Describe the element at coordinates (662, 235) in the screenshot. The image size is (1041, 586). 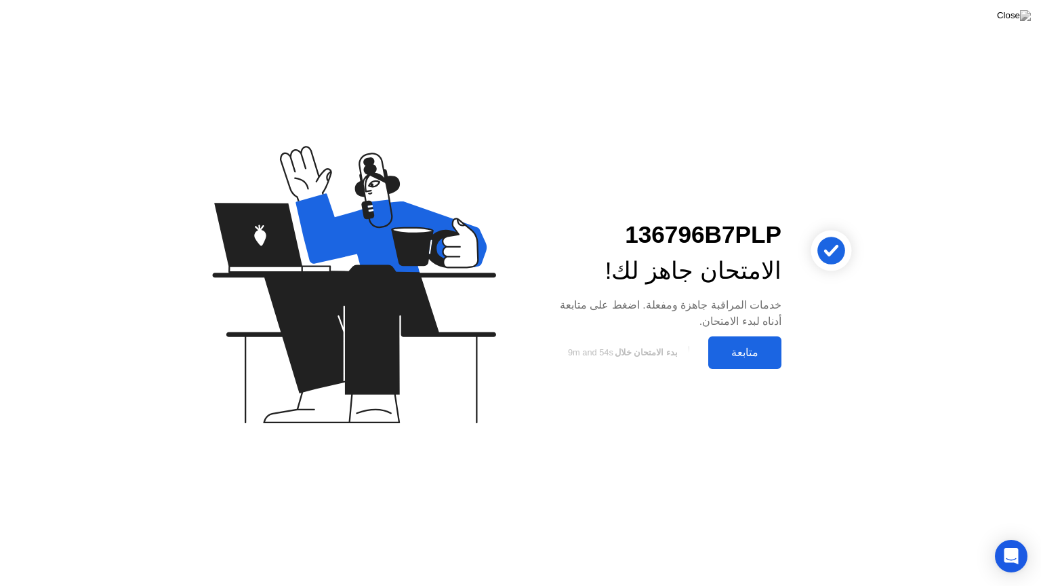
I see `div: 136796B7PLP` at that location.